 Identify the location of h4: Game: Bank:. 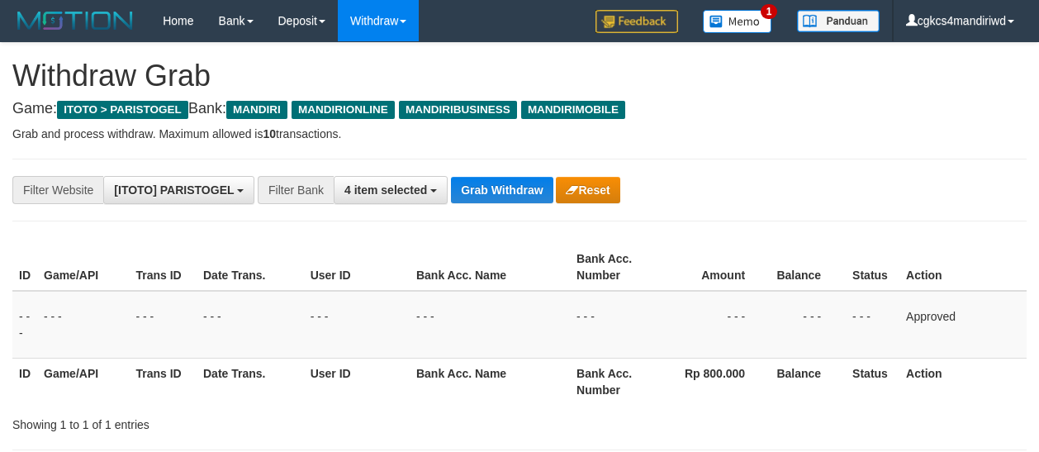
(520, 109).